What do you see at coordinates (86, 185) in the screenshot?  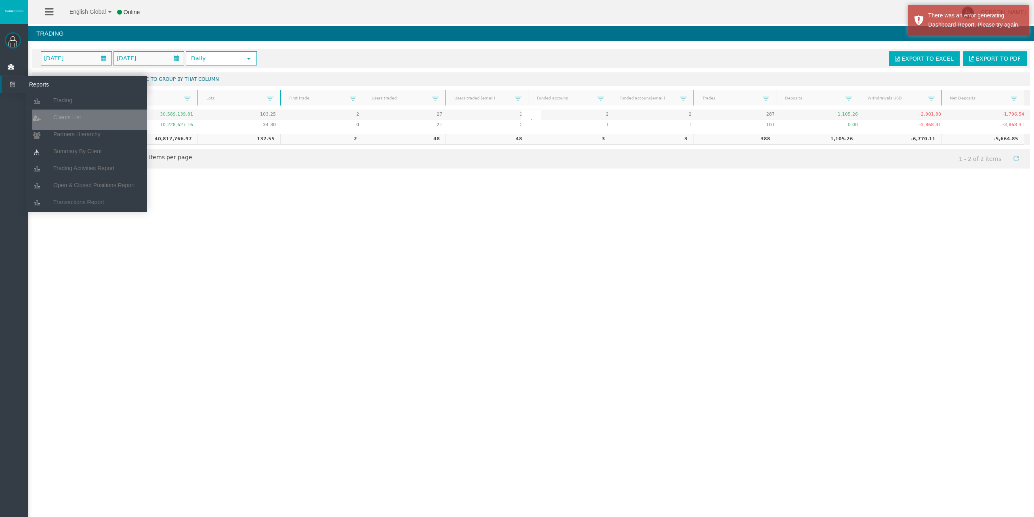 I see `a: Open & Closed Positions Report` at bounding box center [86, 185].